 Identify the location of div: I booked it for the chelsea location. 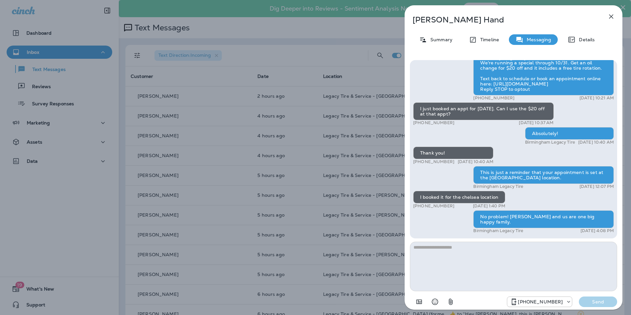
(459, 197).